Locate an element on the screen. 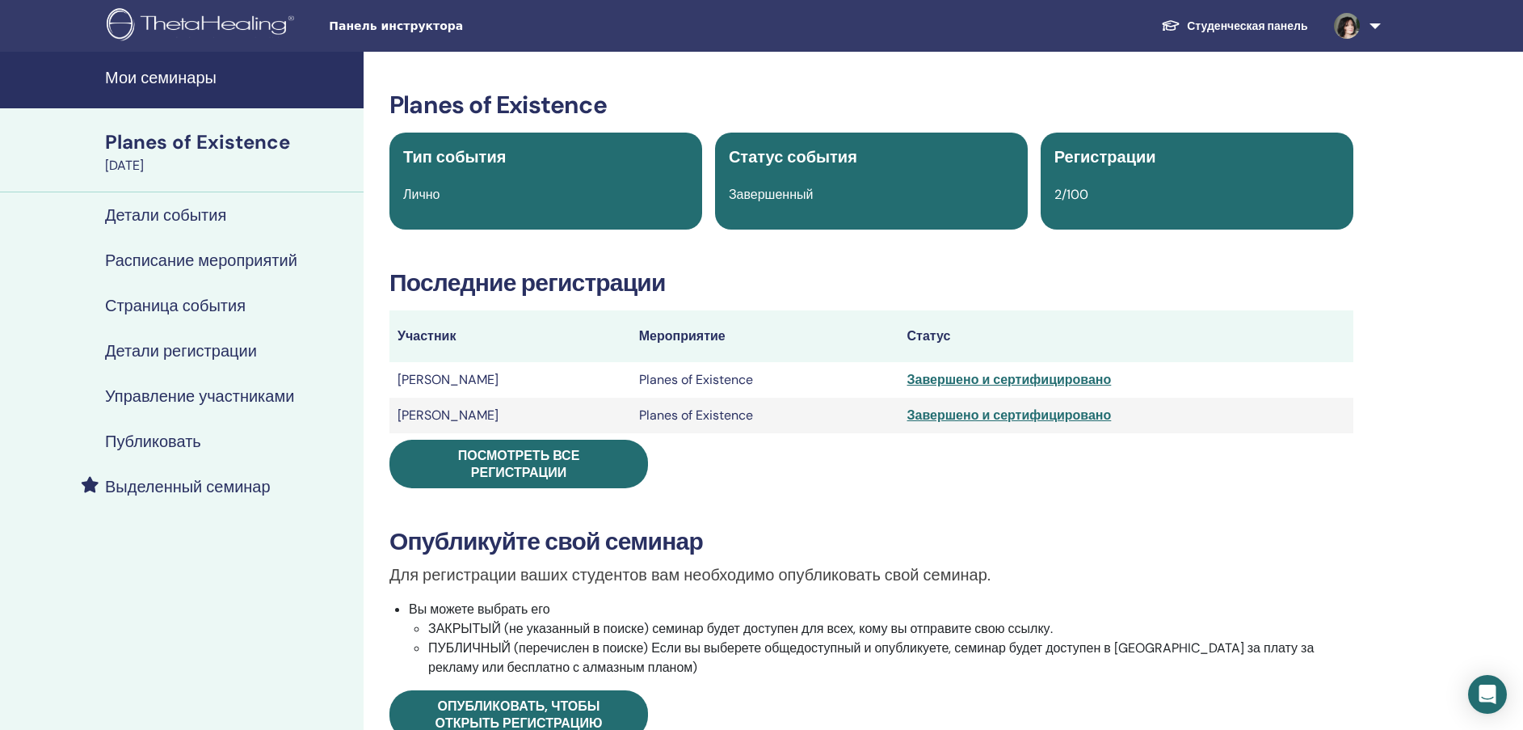 This screenshot has height=730, width=1523. h3: Planes of Existence is located at coordinates (871, 105).